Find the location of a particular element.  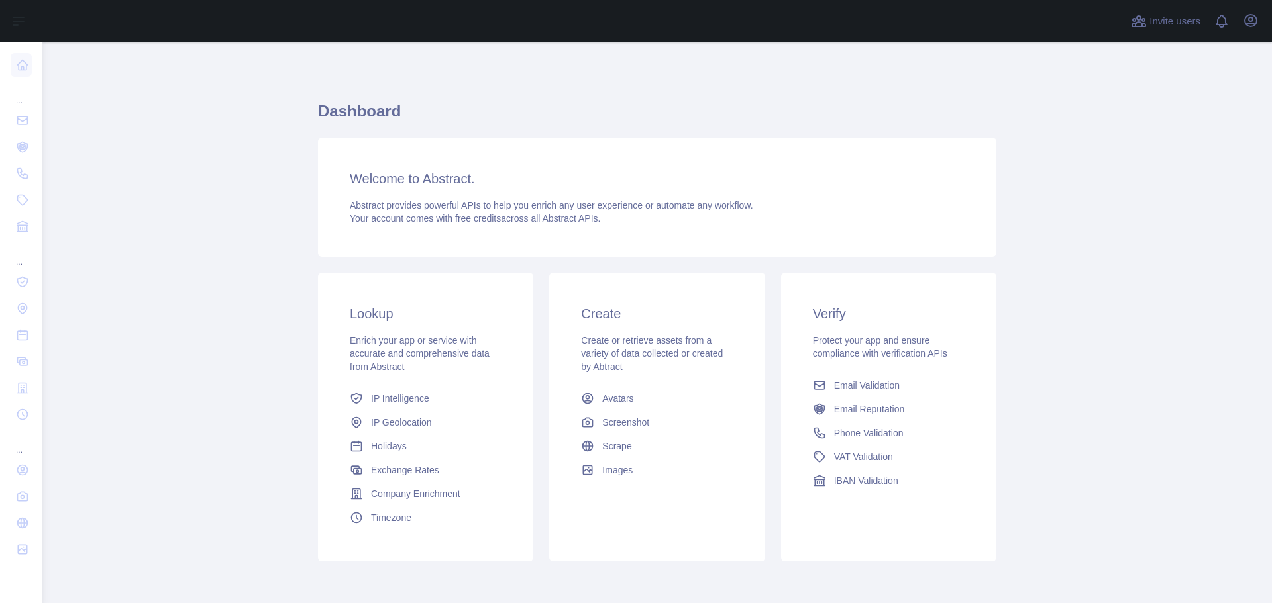

a: Screenshot is located at coordinates (656, 423).